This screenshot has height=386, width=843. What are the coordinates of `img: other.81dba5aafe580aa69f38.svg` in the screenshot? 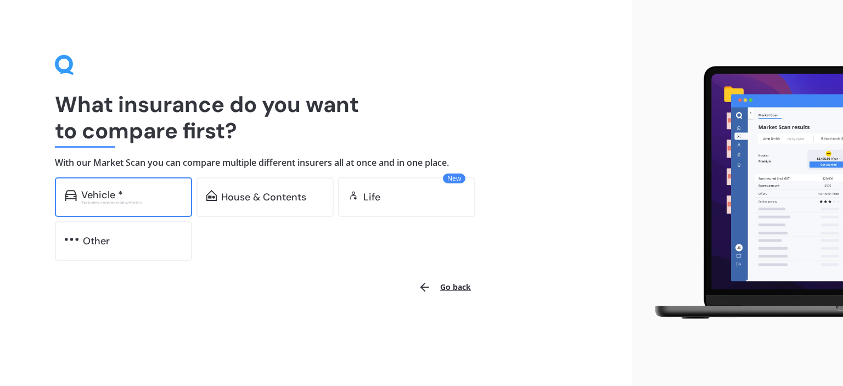 It's located at (71, 239).